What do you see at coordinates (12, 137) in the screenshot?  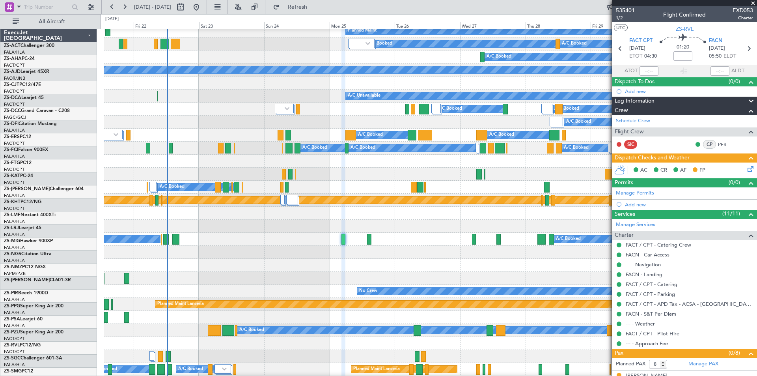 I see `span: ZS-ERS` at bounding box center [12, 137].